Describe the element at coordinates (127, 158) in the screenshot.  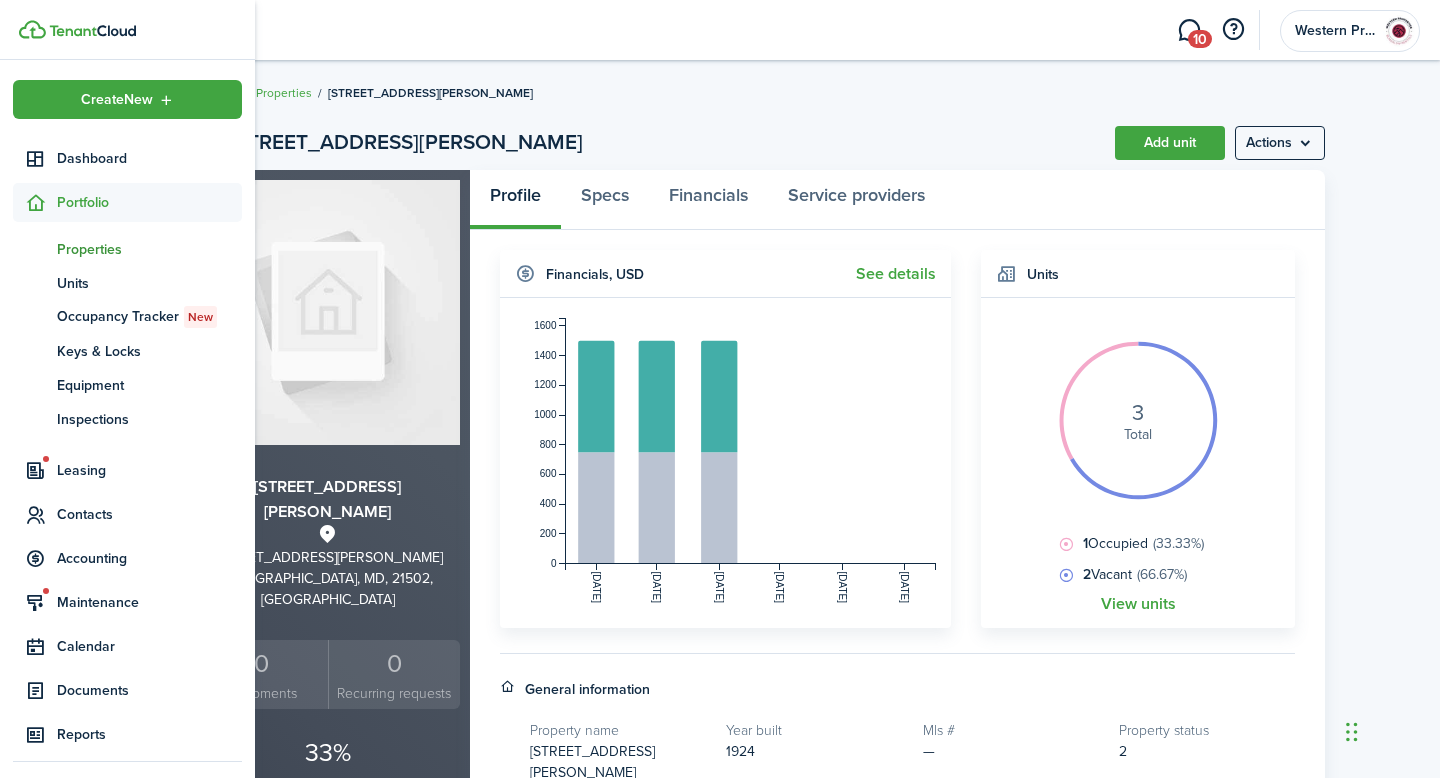
I see `a: Dashboard` at that location.